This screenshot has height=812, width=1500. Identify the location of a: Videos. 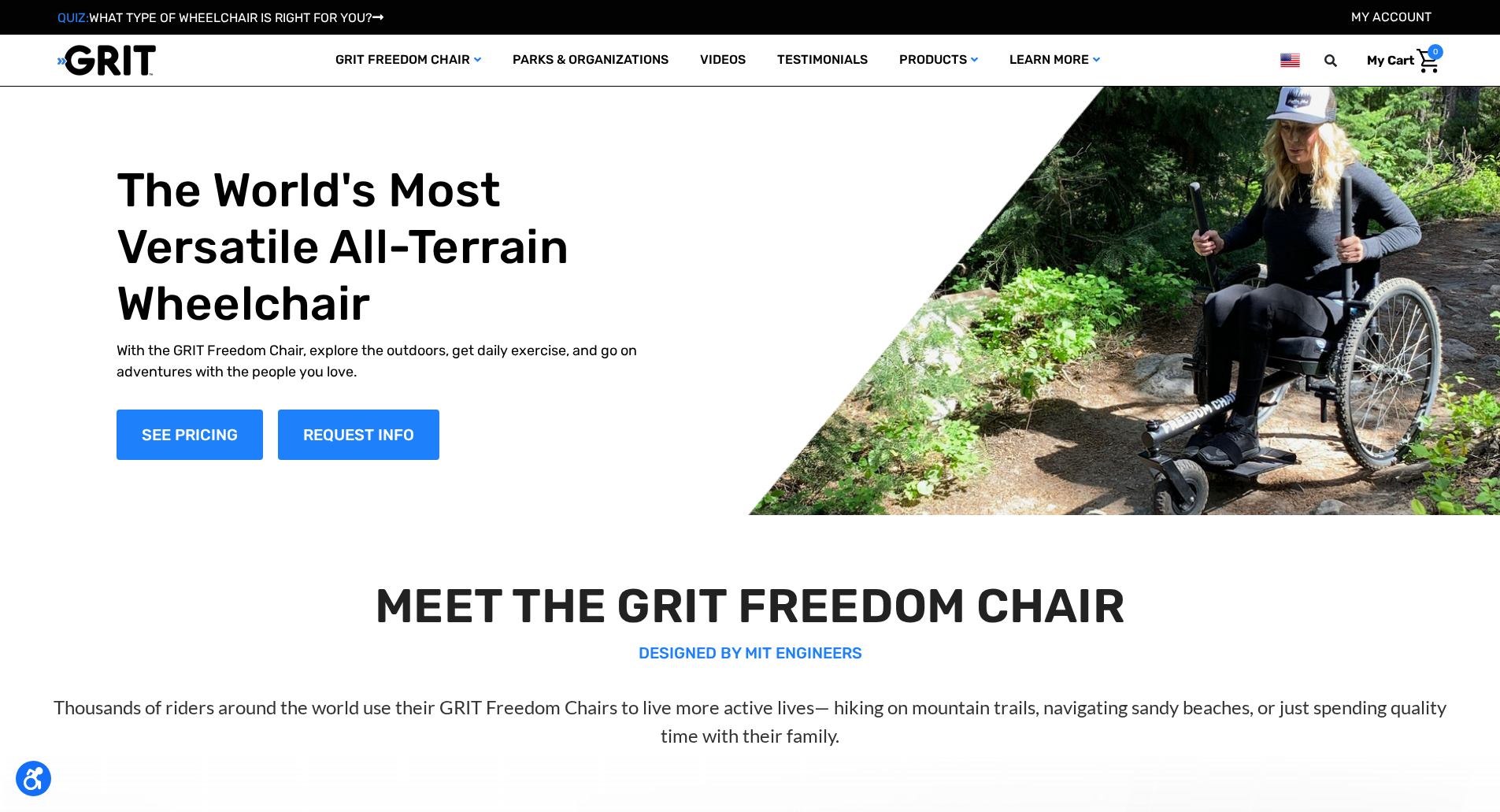
(723, 60).